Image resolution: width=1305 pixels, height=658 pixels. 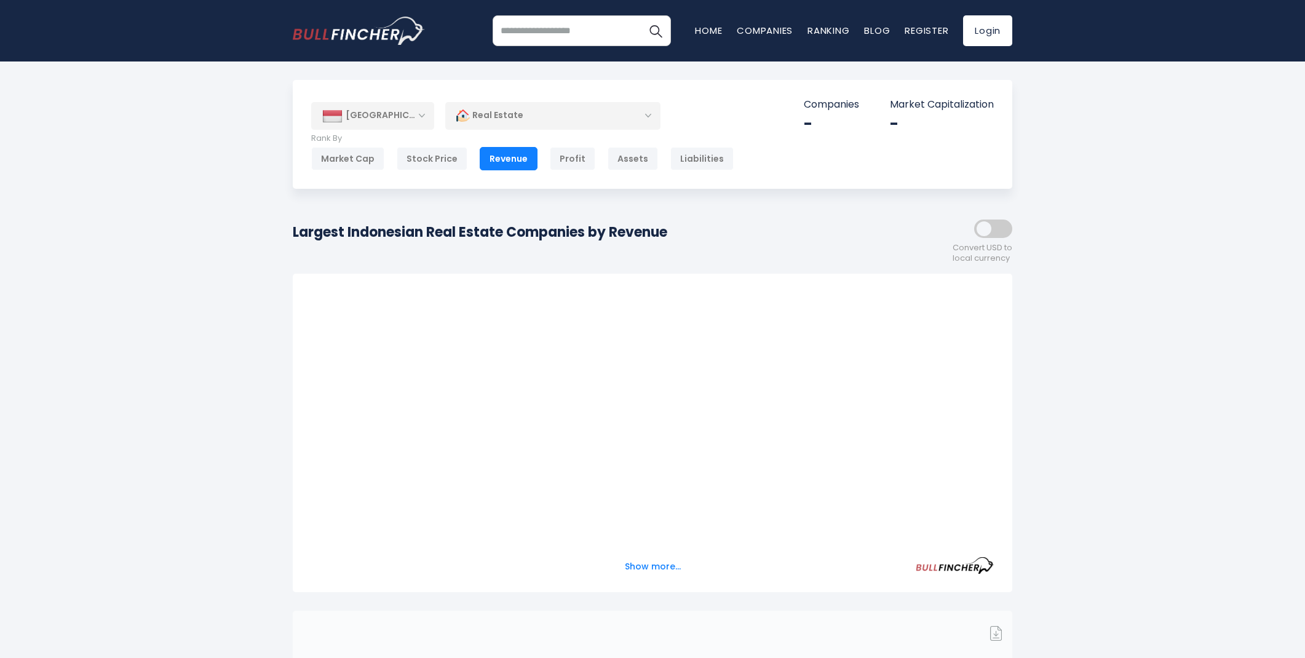 What do you see at coordinates (831, 105) in the screenshot?
I see `p: Companies` at bounding box center [831, 105].